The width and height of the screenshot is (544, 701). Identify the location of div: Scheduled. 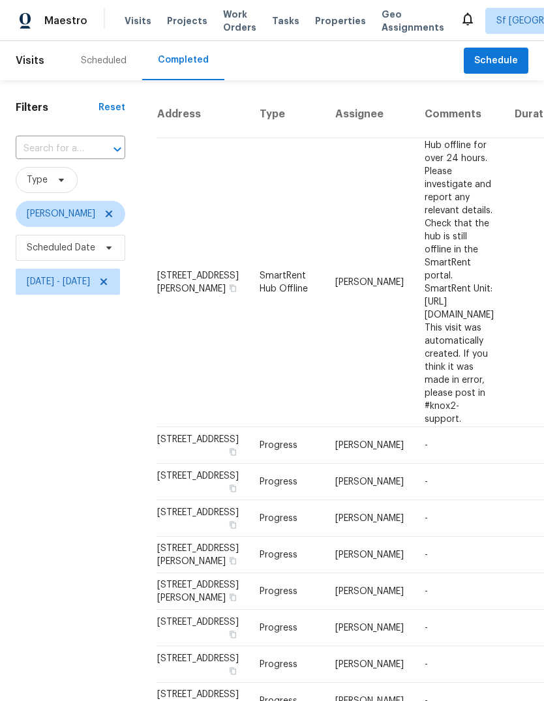
(104, 61).